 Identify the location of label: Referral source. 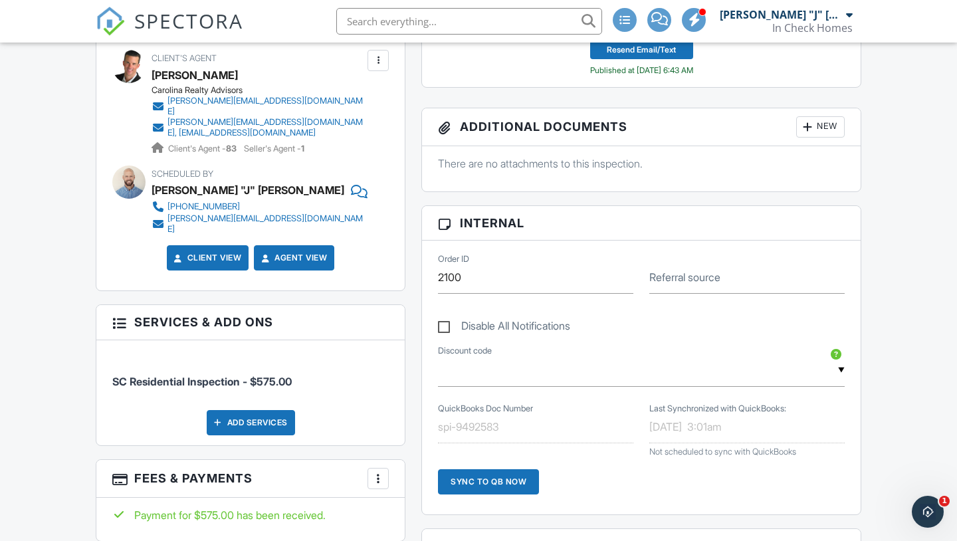
(685, 277).